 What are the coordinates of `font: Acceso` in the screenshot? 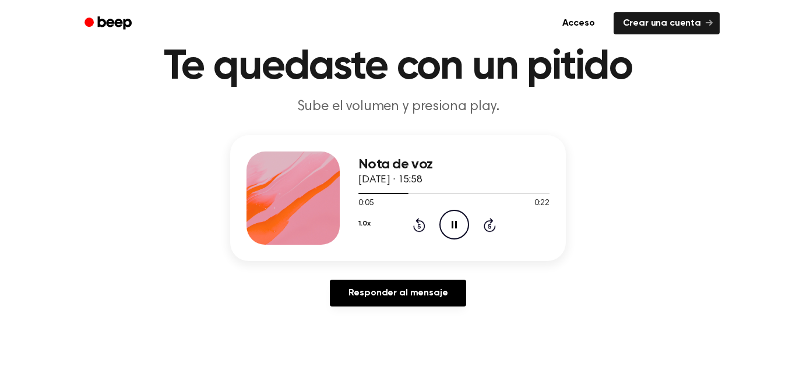 It's located at (579, 23).